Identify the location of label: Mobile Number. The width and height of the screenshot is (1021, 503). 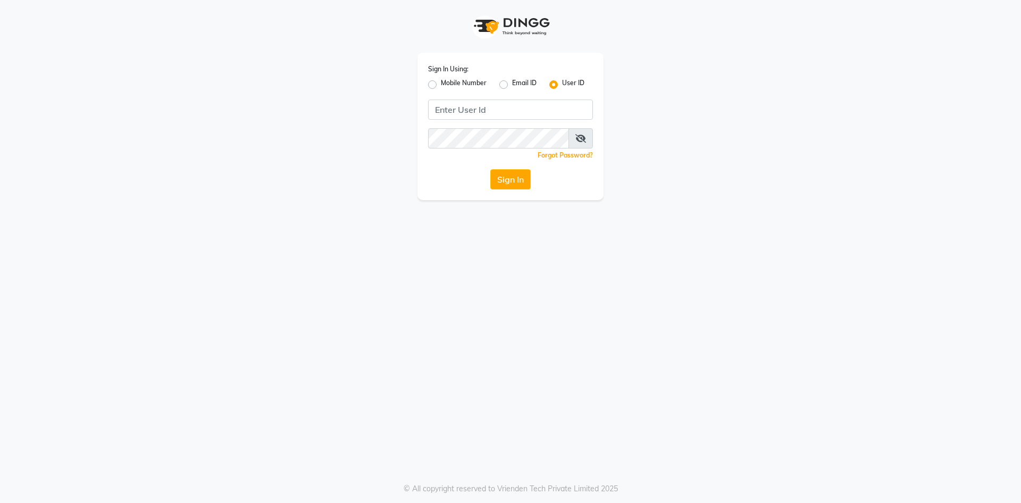
(464, 85).